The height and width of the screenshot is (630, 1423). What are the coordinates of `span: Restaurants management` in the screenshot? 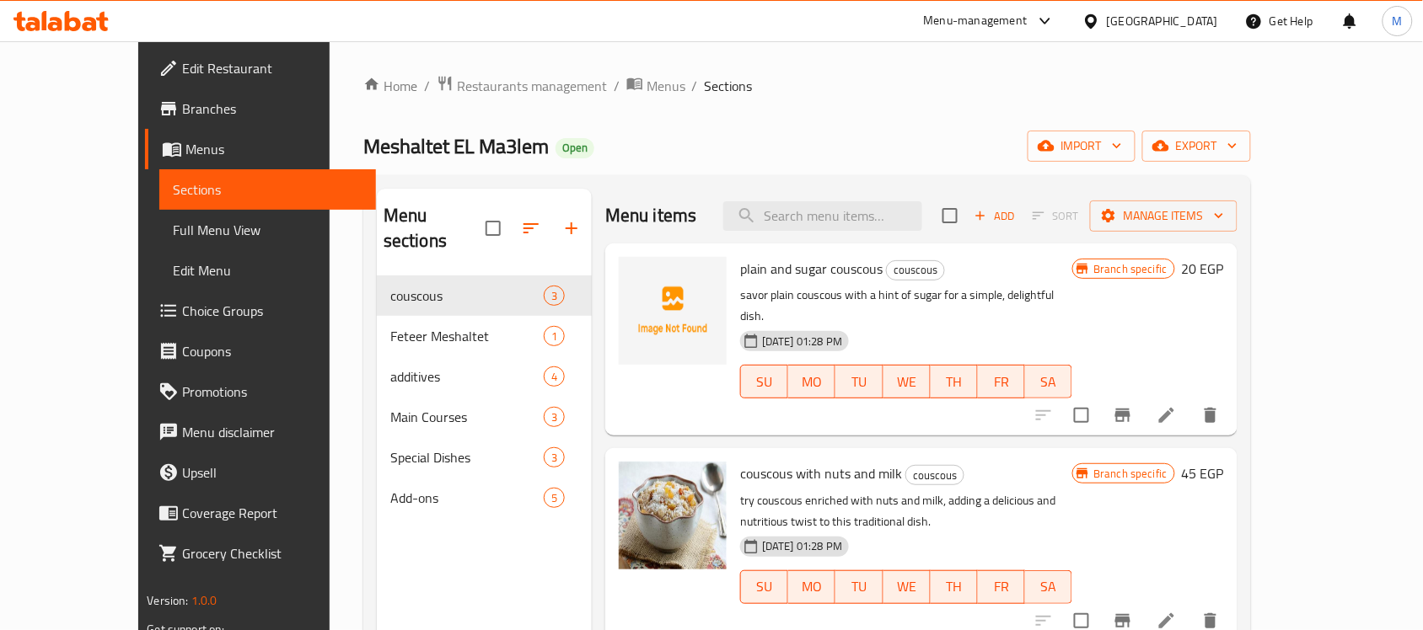 It's located at (532, 86).